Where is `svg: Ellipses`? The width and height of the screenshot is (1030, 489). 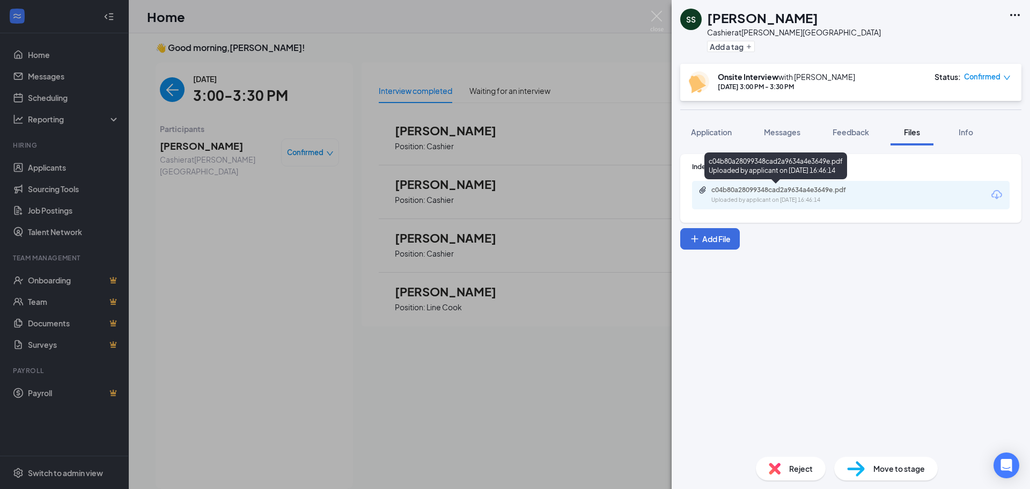
svg: Ellipses is located at coordinates (1015, 15).